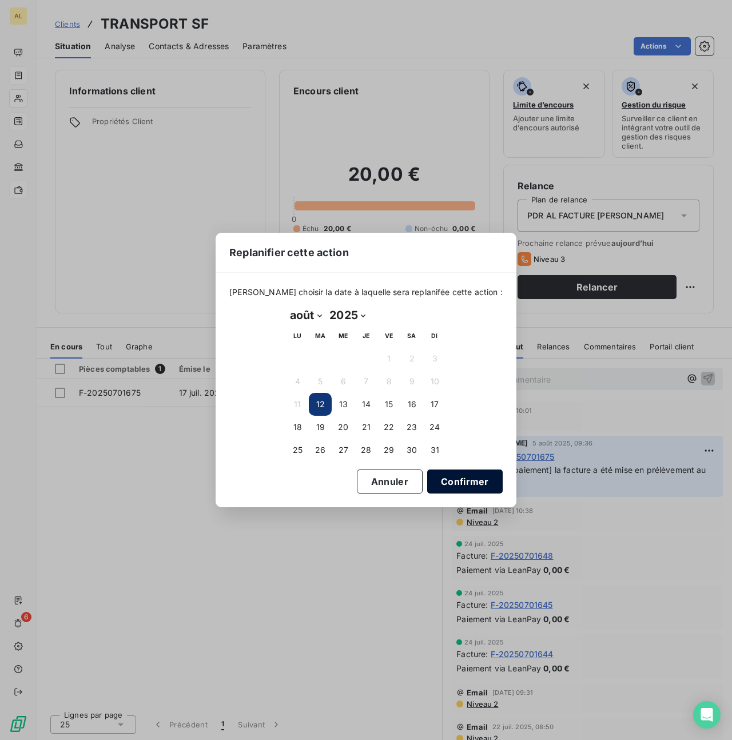 The height and width of the screenshot is (740, 732). I want to click on button: 27, so click(343, 450).